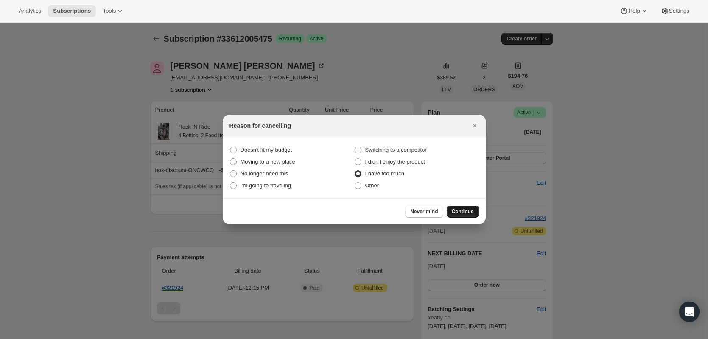 Image resolution: width=708 pixels, height=339 pixels. Describe the element at coordinates (385, 173) in the screenshot. I see `span: I have too much` at that location.